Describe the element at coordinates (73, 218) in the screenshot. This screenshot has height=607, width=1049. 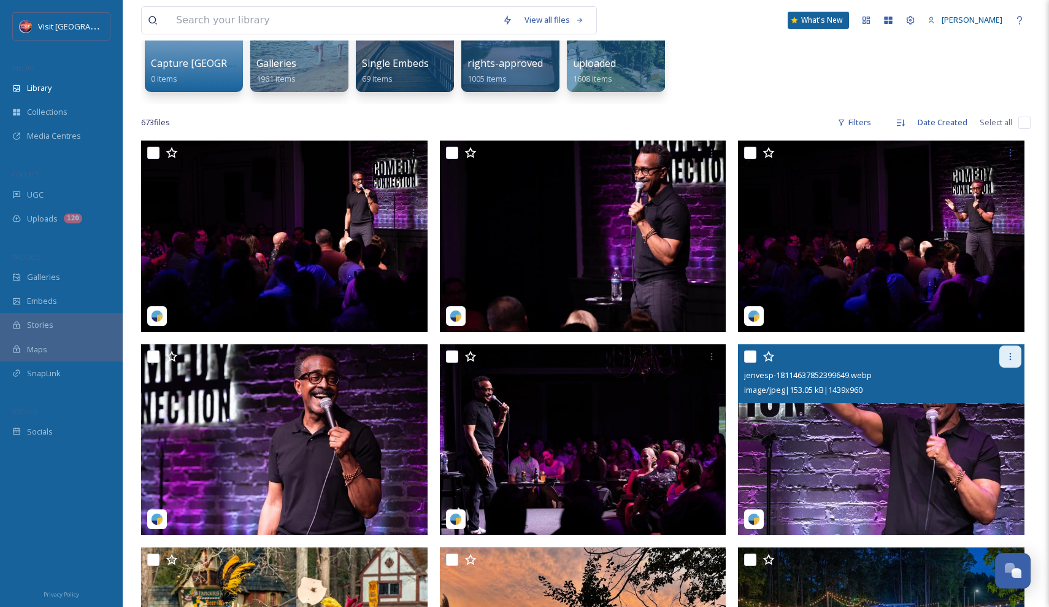
I see `div: 120` at that location.